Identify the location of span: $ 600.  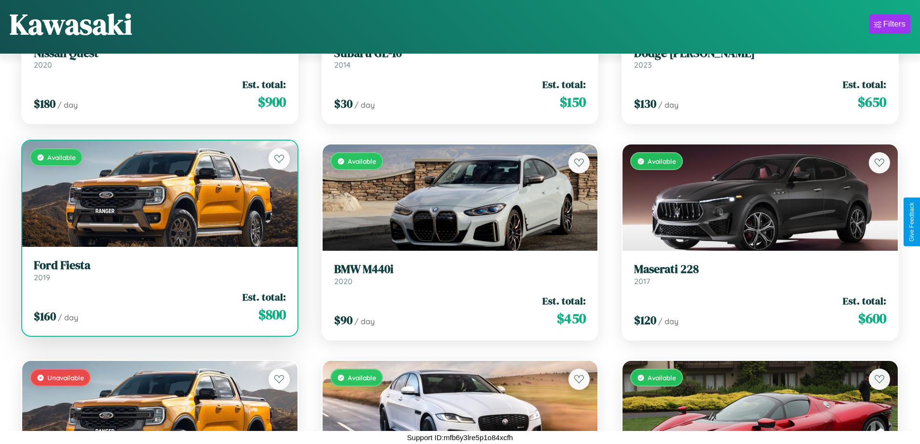
(872, 318).